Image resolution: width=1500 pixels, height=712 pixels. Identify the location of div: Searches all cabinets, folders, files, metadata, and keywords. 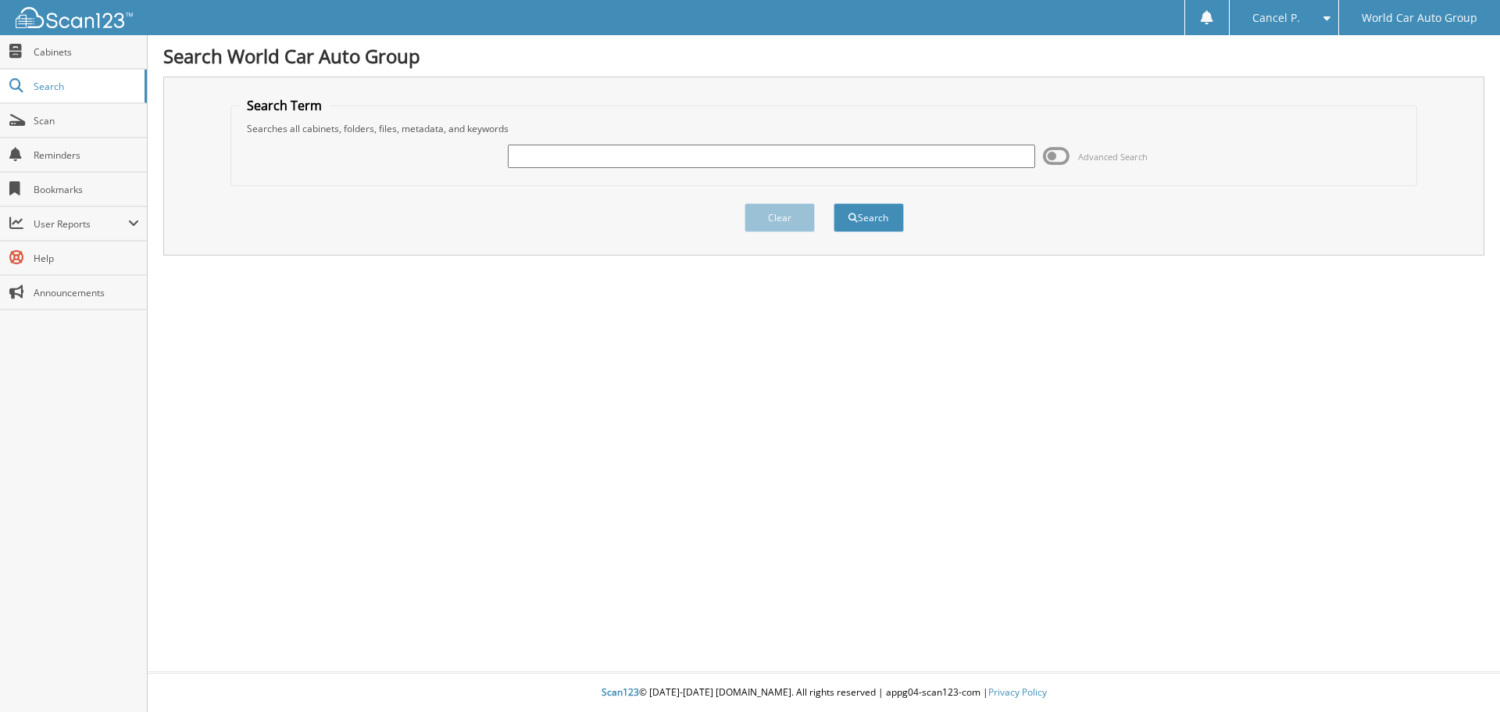
(824, 128).